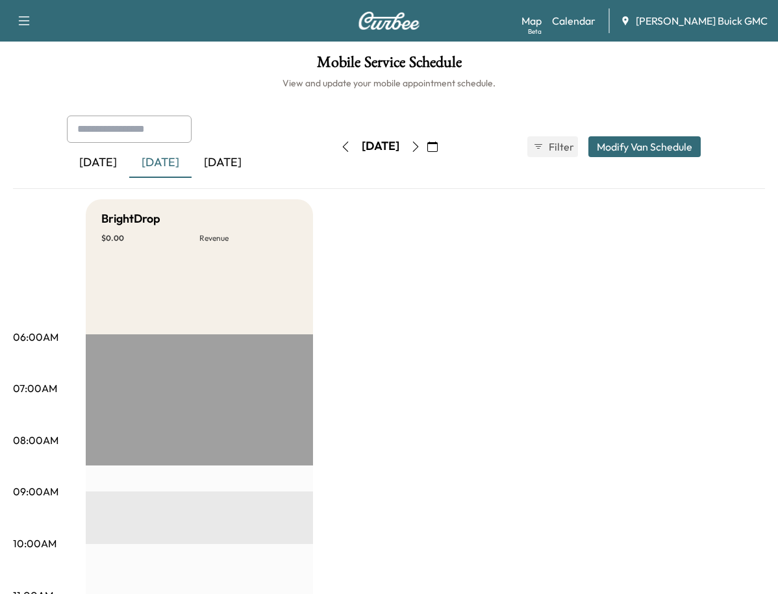  I want to click on h6: View and update your mobile appointment schedule., so click(389, 83).